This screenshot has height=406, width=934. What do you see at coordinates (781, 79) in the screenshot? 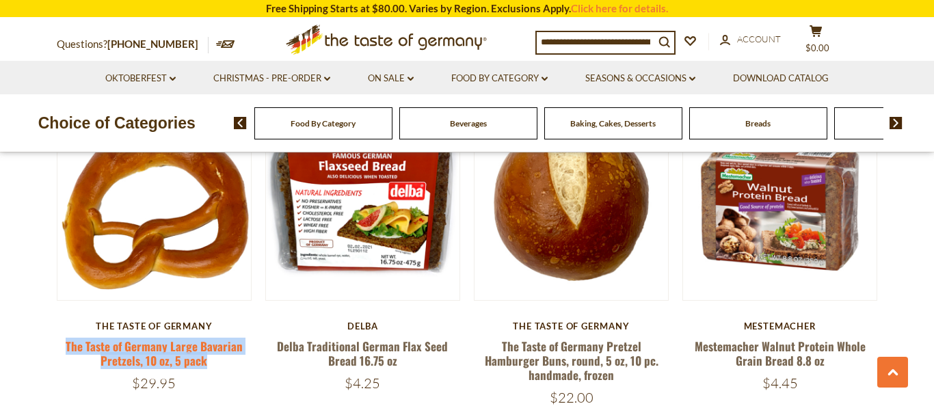
I see `a: Download Catalog` at bounding box center [781, 79].